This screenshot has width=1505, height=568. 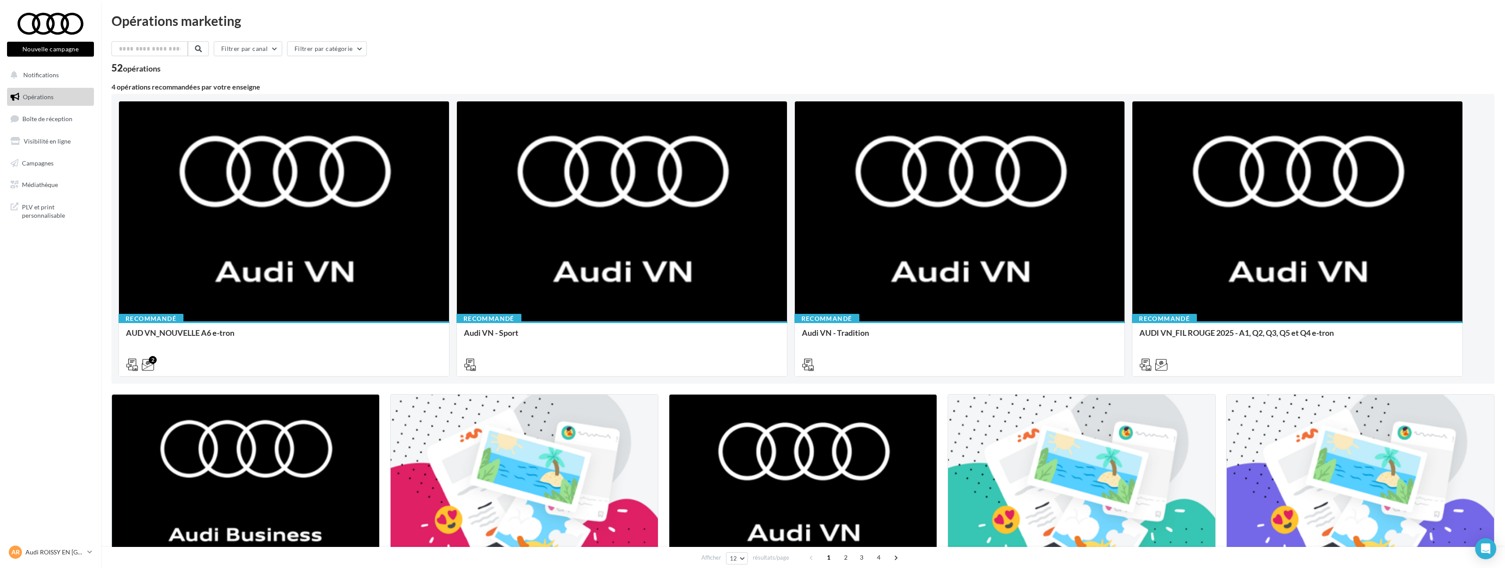 I want to click on button: Filtrer par catégorie, so click(x=327, y=49).